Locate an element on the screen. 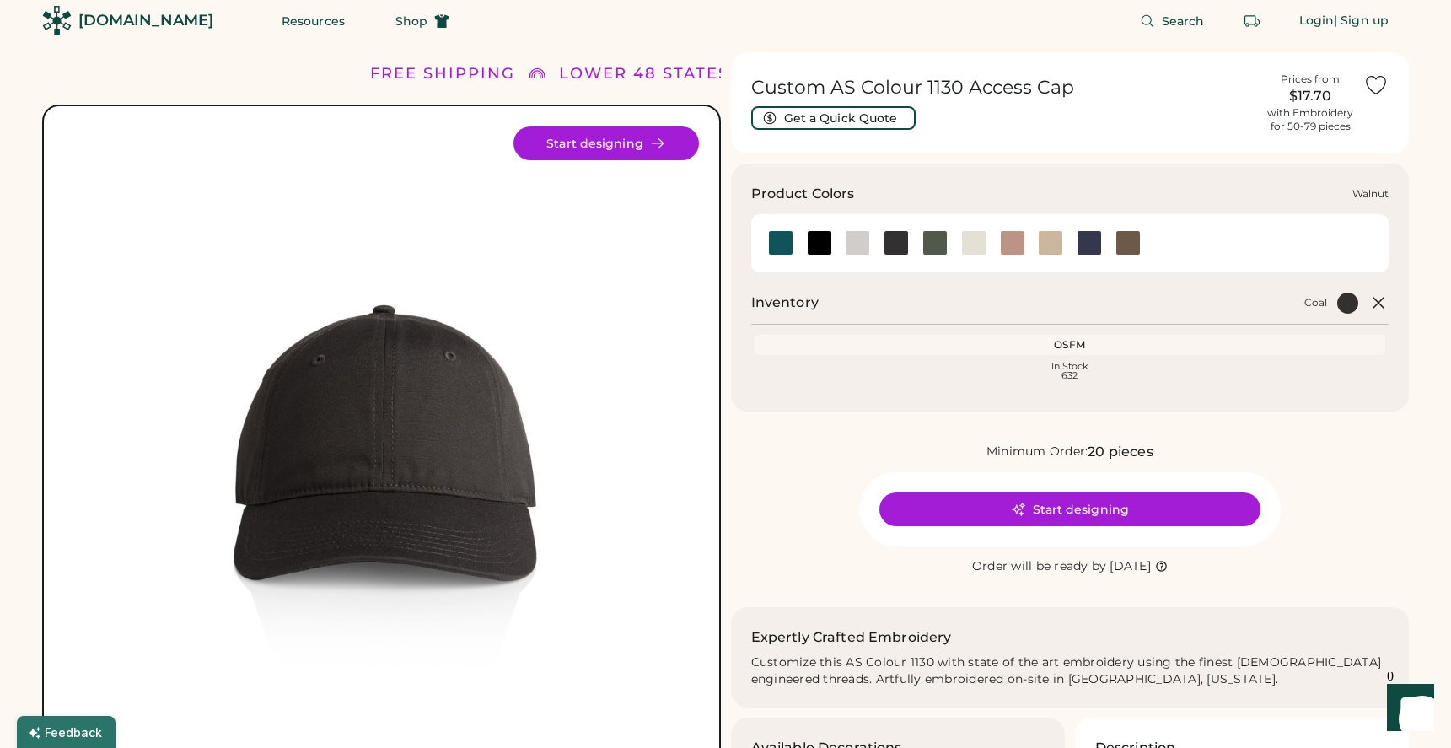  div: Customize this AS Colour 1130 with state of the art embroidery using the finest [DEMOGRAPHIC_DATA... is located at coordinates (1070, 671).